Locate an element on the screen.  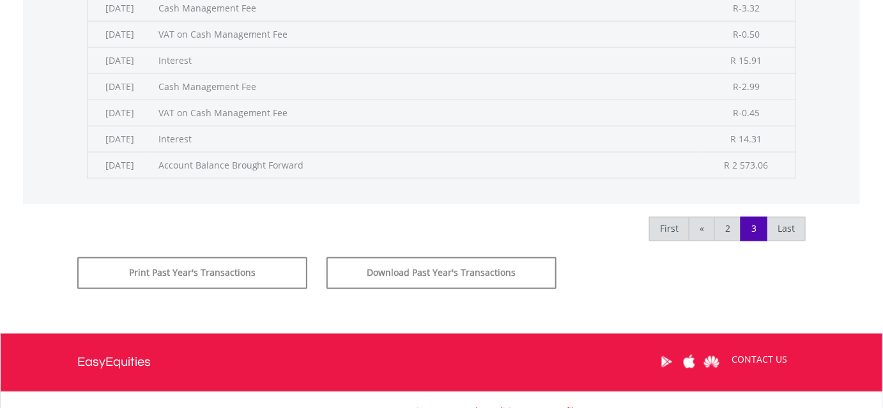
td: Cash Management Fee is located at coordinates (425, 86).